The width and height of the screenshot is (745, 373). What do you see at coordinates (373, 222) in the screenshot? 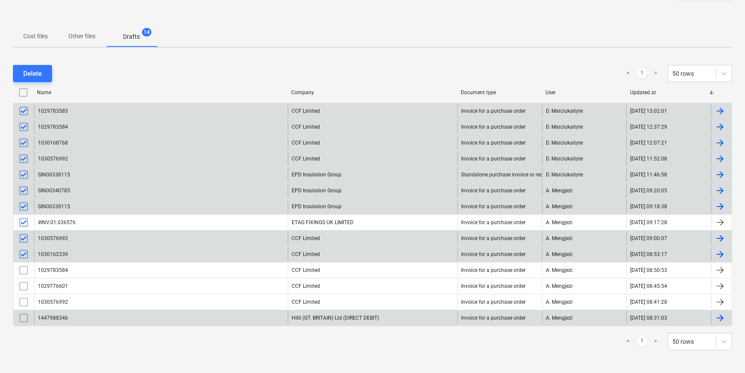
I see `div: ETAG FIXINGS UK LIMITED` at bounding box center [373, 222].